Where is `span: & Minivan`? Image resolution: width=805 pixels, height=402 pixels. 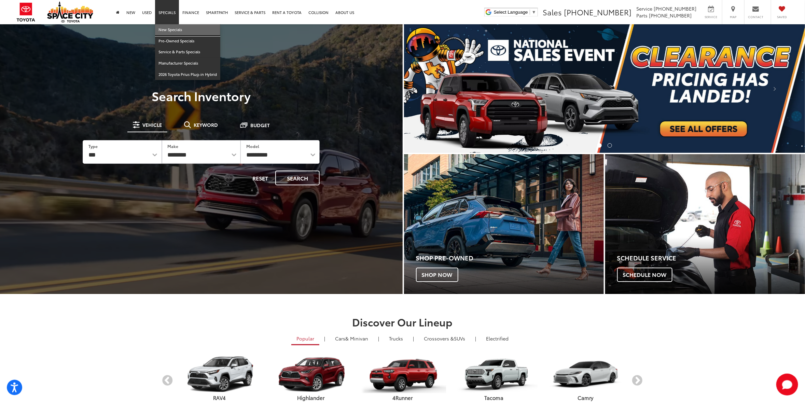
span: & Minivan is located at coordinates (357, 338).